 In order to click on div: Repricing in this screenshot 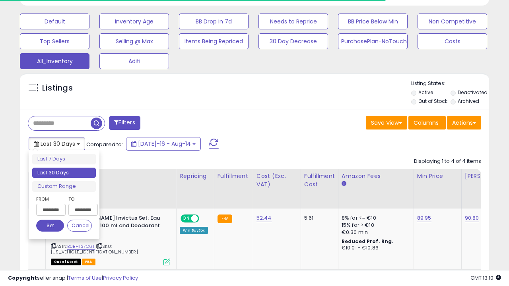, I will do `click(195, 176)`.